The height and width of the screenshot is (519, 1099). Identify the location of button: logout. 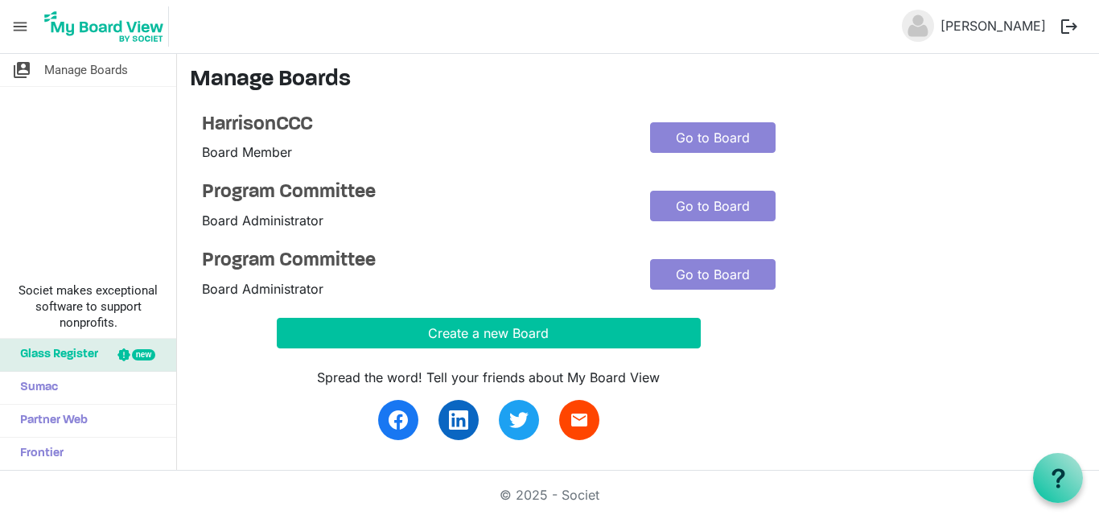
(1069, 27).